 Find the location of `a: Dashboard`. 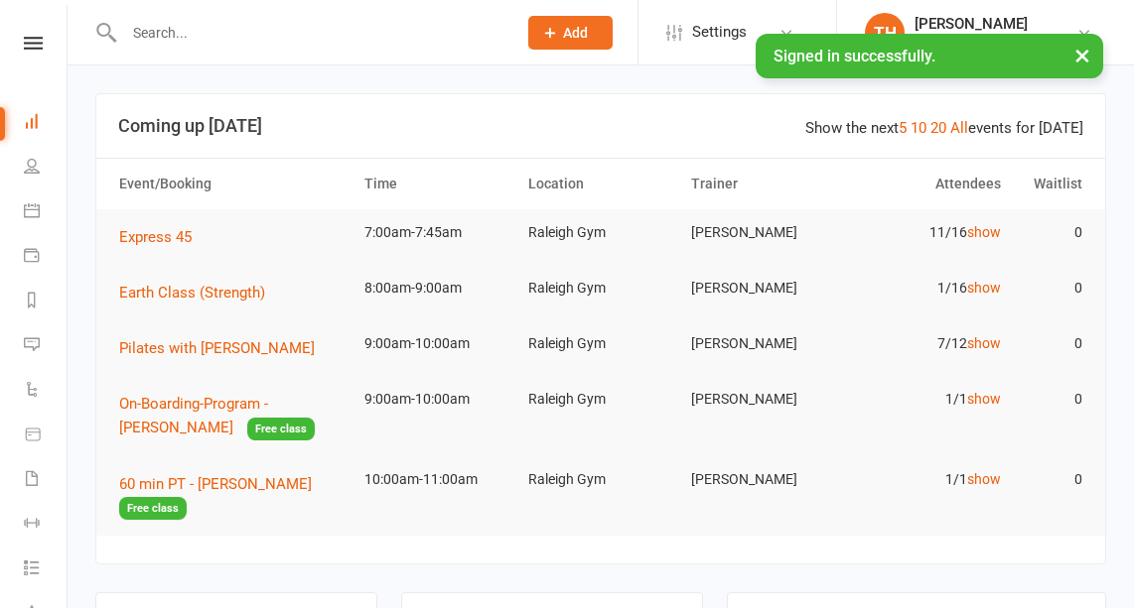

a: Dashboard is located at coordinates (46, 123).